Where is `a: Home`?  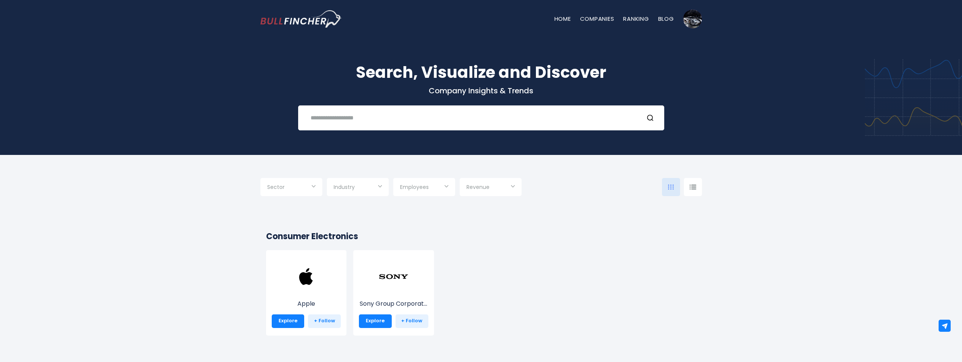
a: Home is located at coordinates (563, 18).